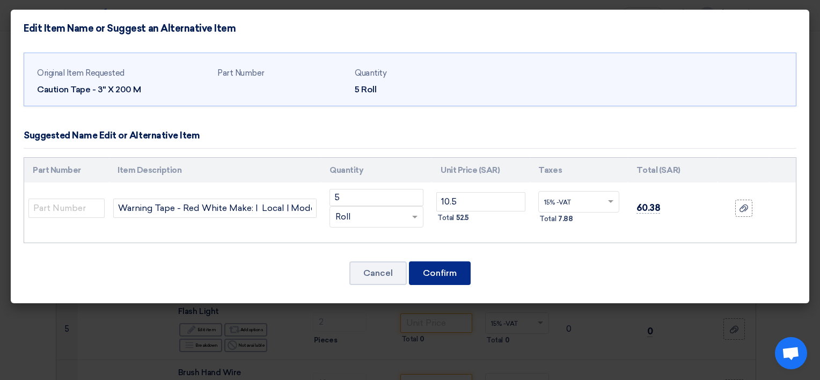 This screenshot has height=380, width=820. What do you see at coordinates (565, 219) in the screenshot?
I see `span: 7.88` at bounding box center [565, 219].